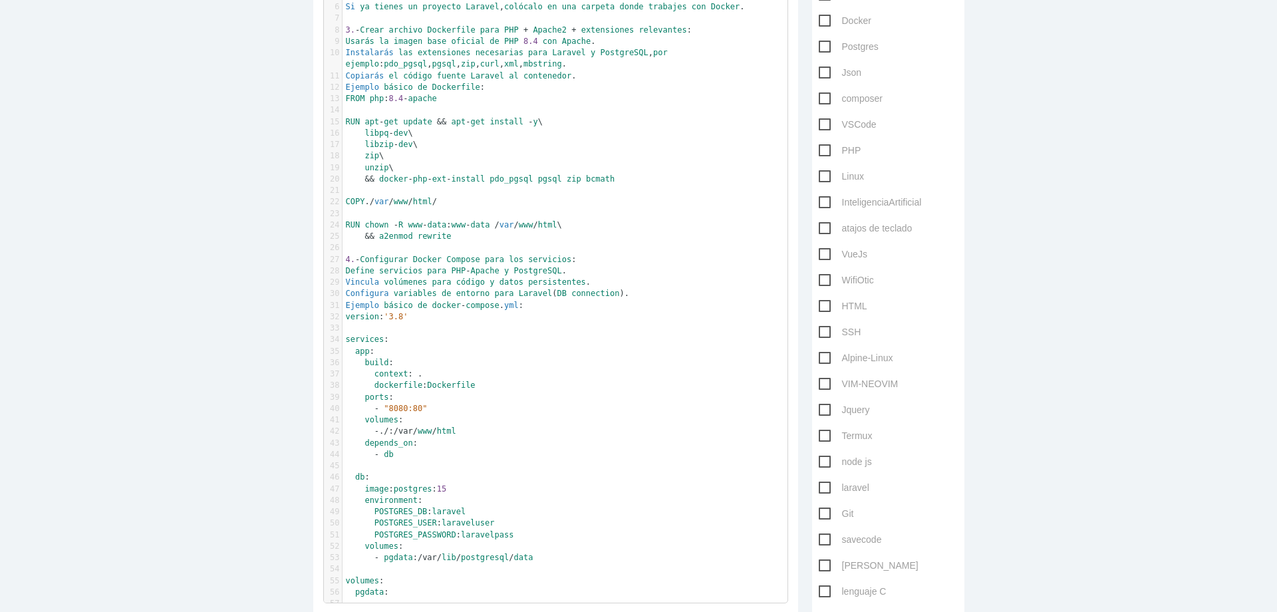 The height and width of the screenshot is (612, 1277). Describe the element at coordinates (333, 179) in the screenshot. I see `div: 20` at that location.